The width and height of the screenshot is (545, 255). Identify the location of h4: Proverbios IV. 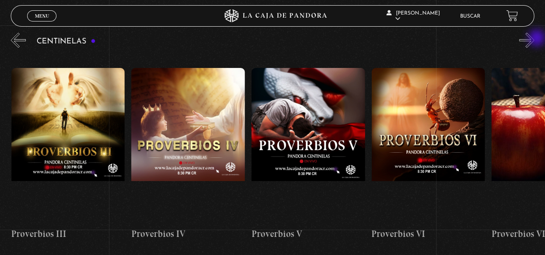
(188, 234).